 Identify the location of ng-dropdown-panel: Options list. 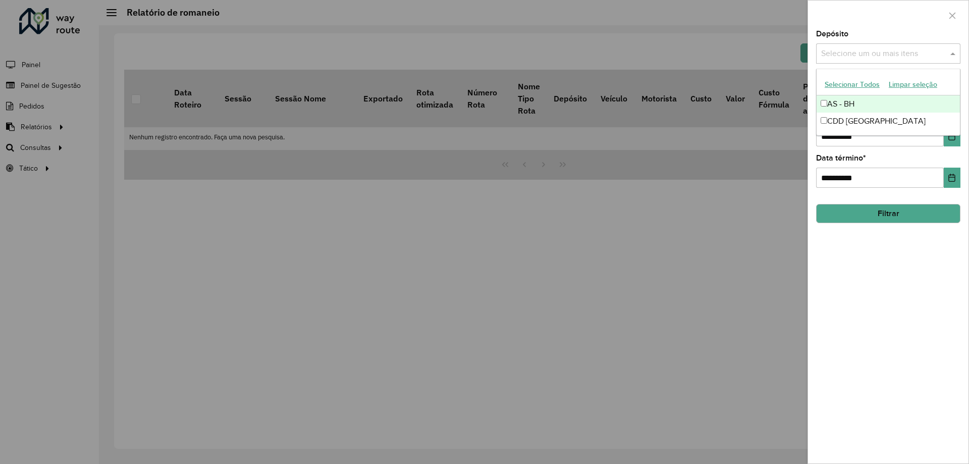
(888, 102).